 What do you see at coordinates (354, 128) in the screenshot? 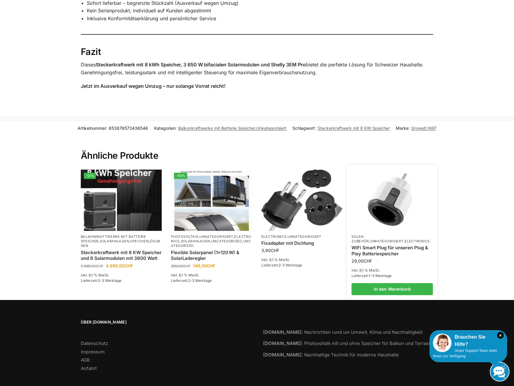
I see `a: Steckerkraftwerk mit 8 KW Speicher` at bounding box center [354, 128].